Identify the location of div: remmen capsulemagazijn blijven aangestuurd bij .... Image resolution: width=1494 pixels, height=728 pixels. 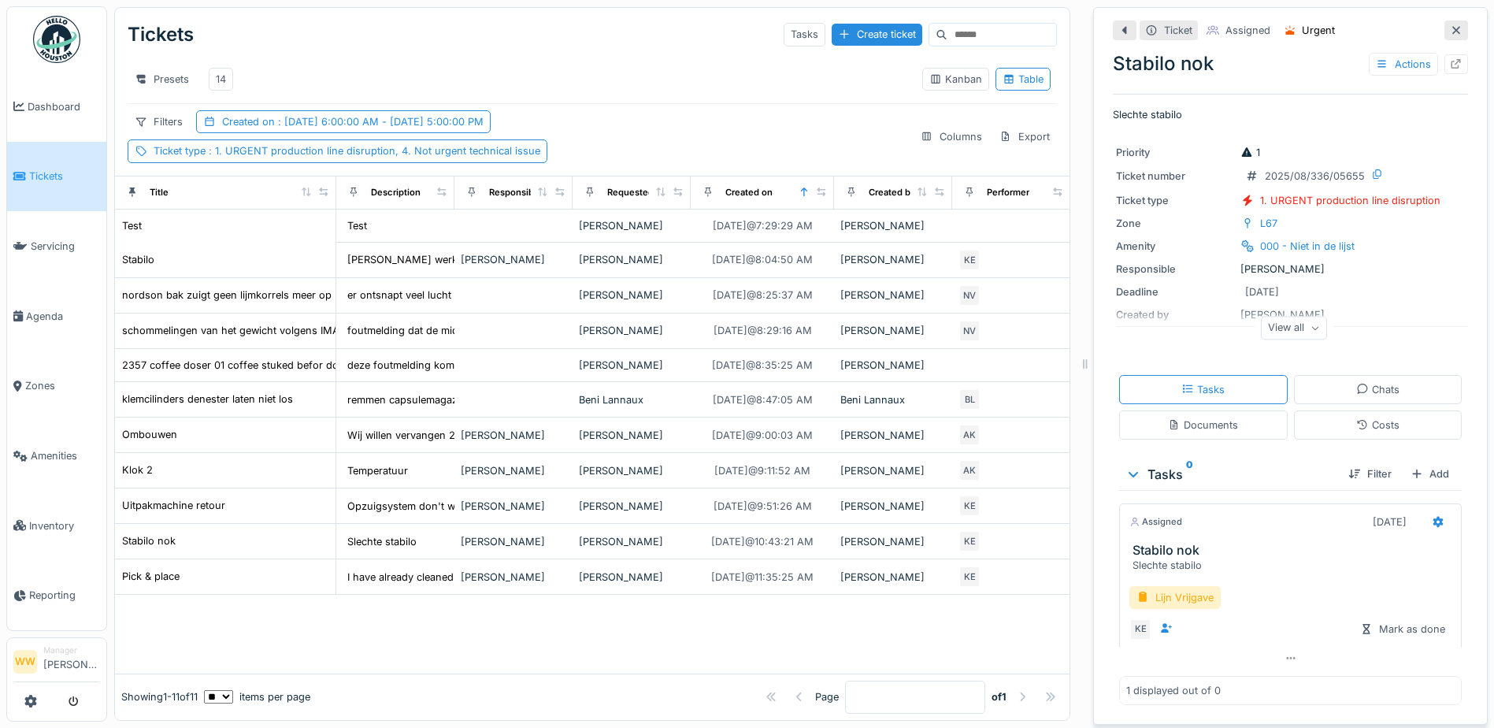
(470, 399).